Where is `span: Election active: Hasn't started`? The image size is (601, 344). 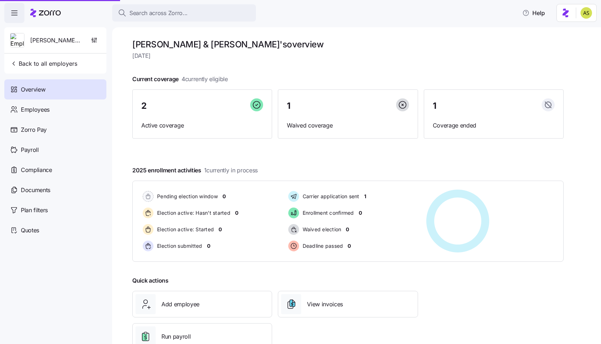 span: Election active: Hasn't started is located at coordinates (193, 213).